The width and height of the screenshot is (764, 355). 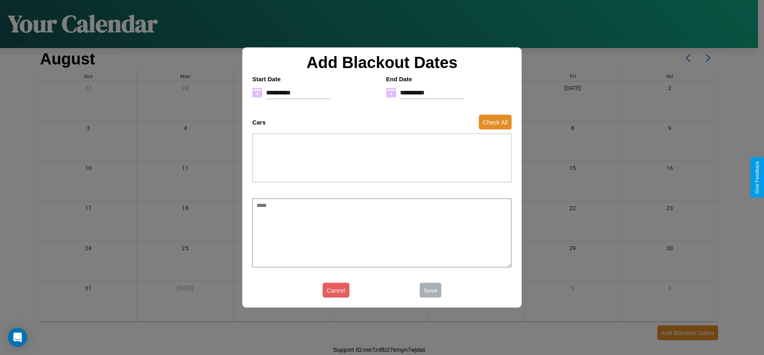 What do you see at coordinates (758, 177) in the screenshot?
I see `div: Give Feedback` at bounding box center [758, 177].